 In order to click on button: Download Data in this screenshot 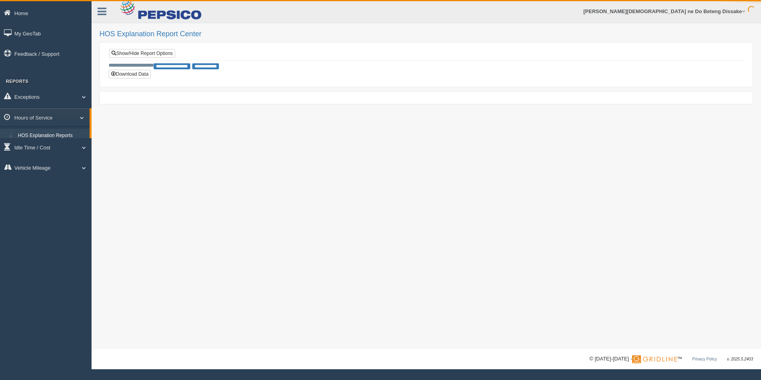, I will do `click(130, 74)`.